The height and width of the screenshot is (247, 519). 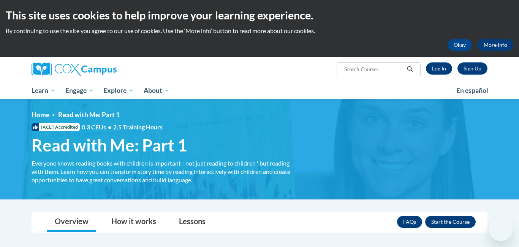 I want to click on a: Lessons, so click(x=192, y=222).